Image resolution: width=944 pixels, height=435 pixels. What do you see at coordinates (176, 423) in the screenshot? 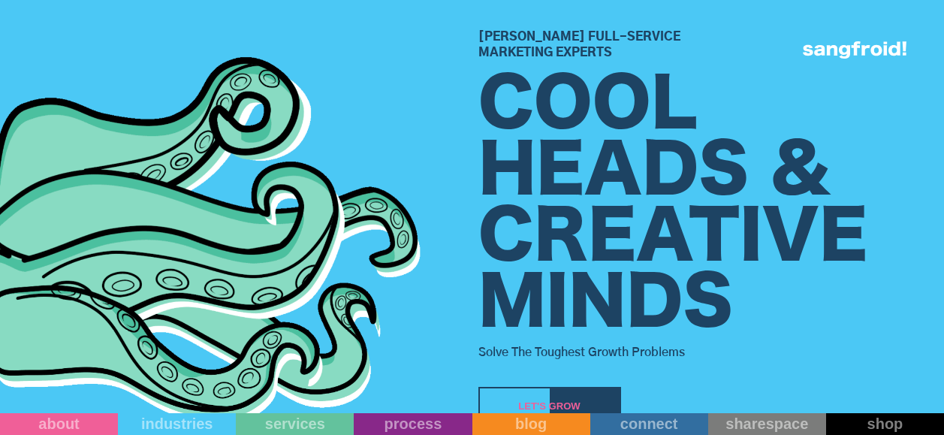
I see `a: industries` at bounding box center [176, 423].